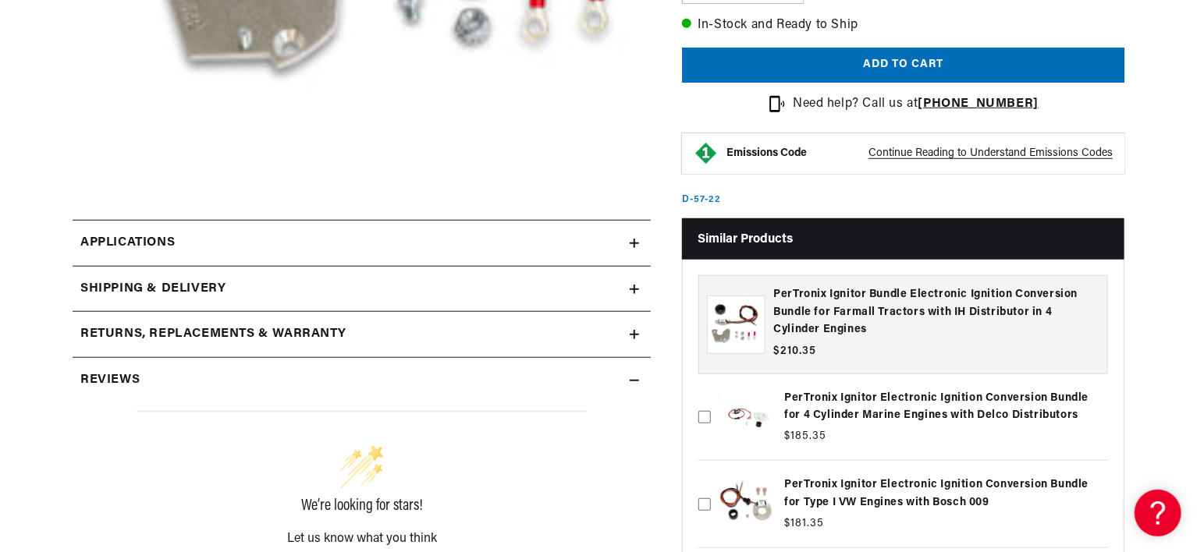  I want to click on button: Emissions CodeContinue Reading to Understand Emissions Codes, so click(919, 154).